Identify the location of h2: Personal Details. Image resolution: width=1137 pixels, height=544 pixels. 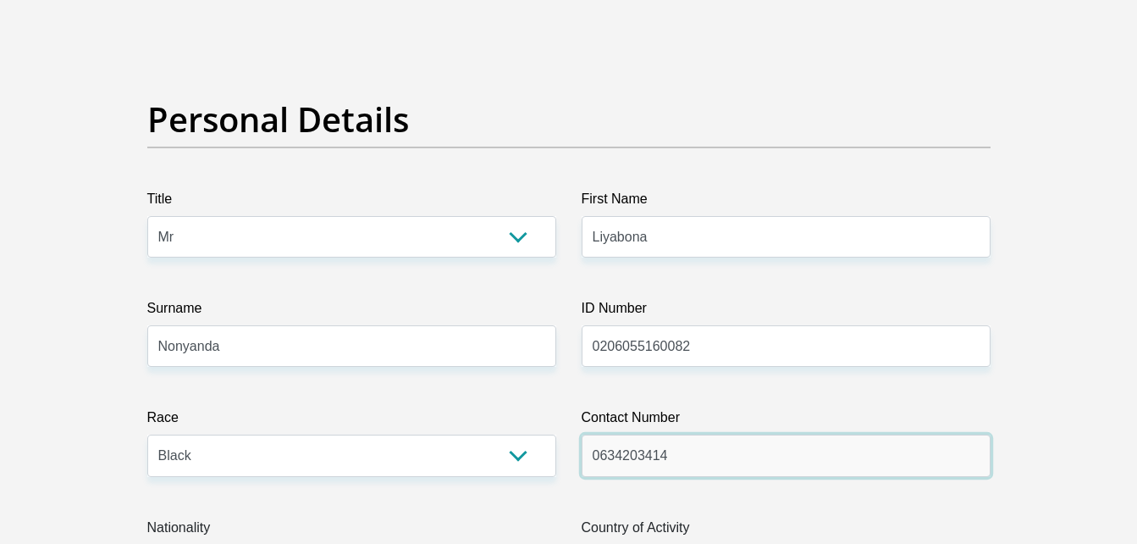
(569, 119).